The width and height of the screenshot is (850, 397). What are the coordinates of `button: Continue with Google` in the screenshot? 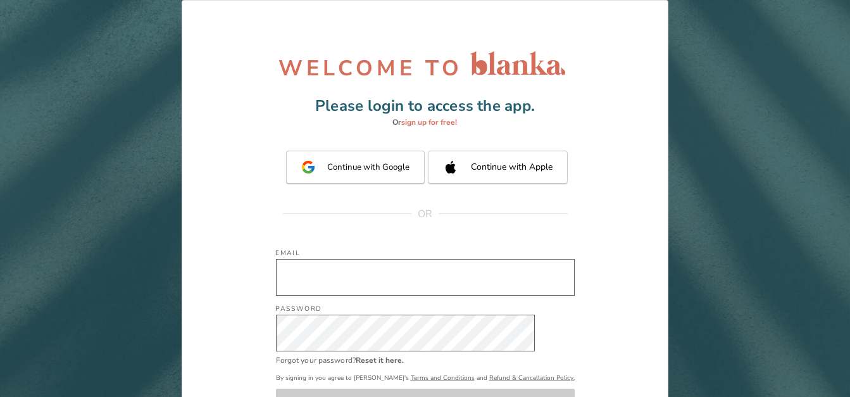 It's located at (355, 167).